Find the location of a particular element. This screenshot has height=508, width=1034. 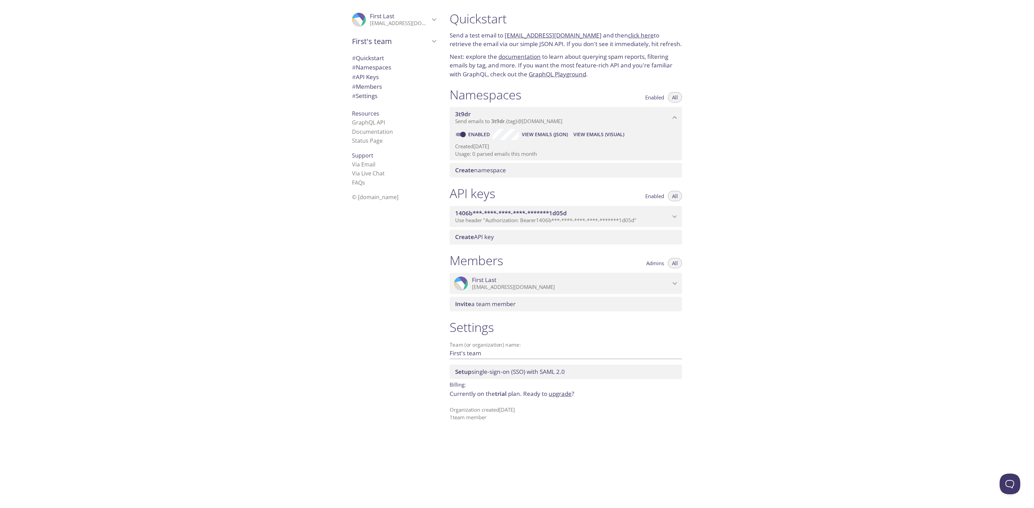

p: Currently on the plan. is located at coordinates (566, 393).